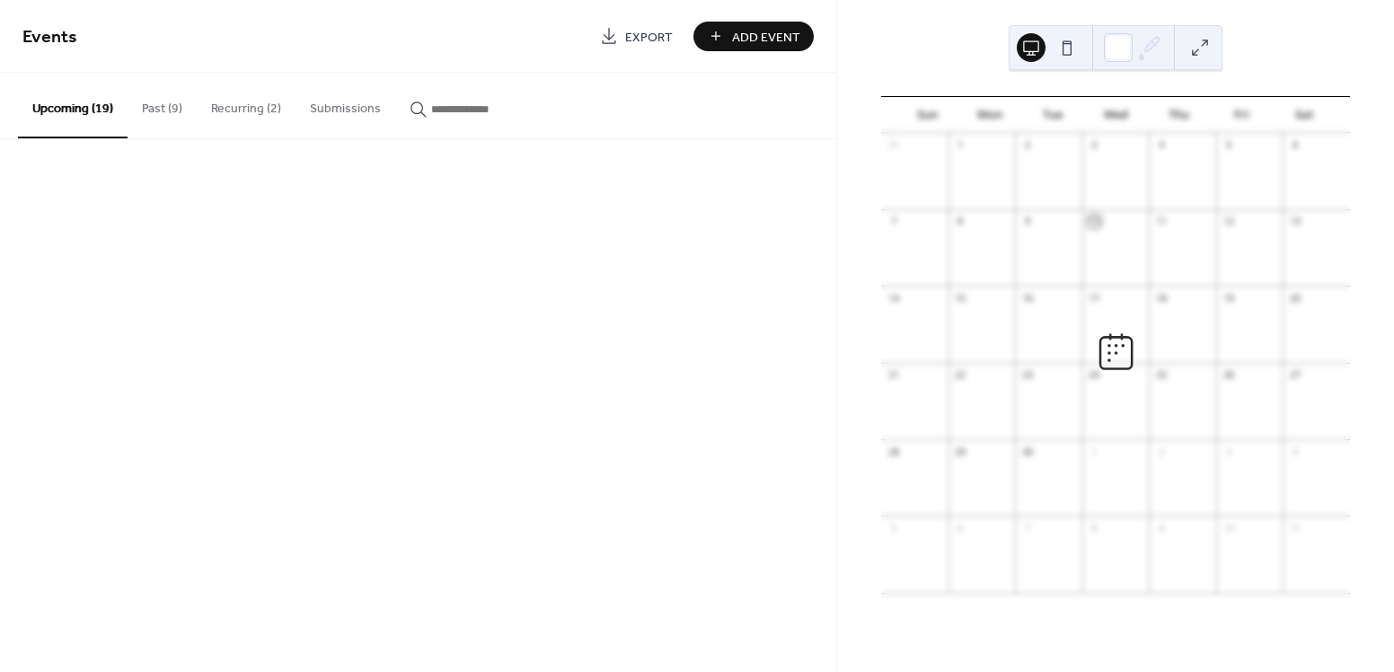 The height and width of the screenshot is (672, 1394). What do you see at coordinates (960, 451) in the screenshot?
I see `div: 29` at bounding box center [960, 451].